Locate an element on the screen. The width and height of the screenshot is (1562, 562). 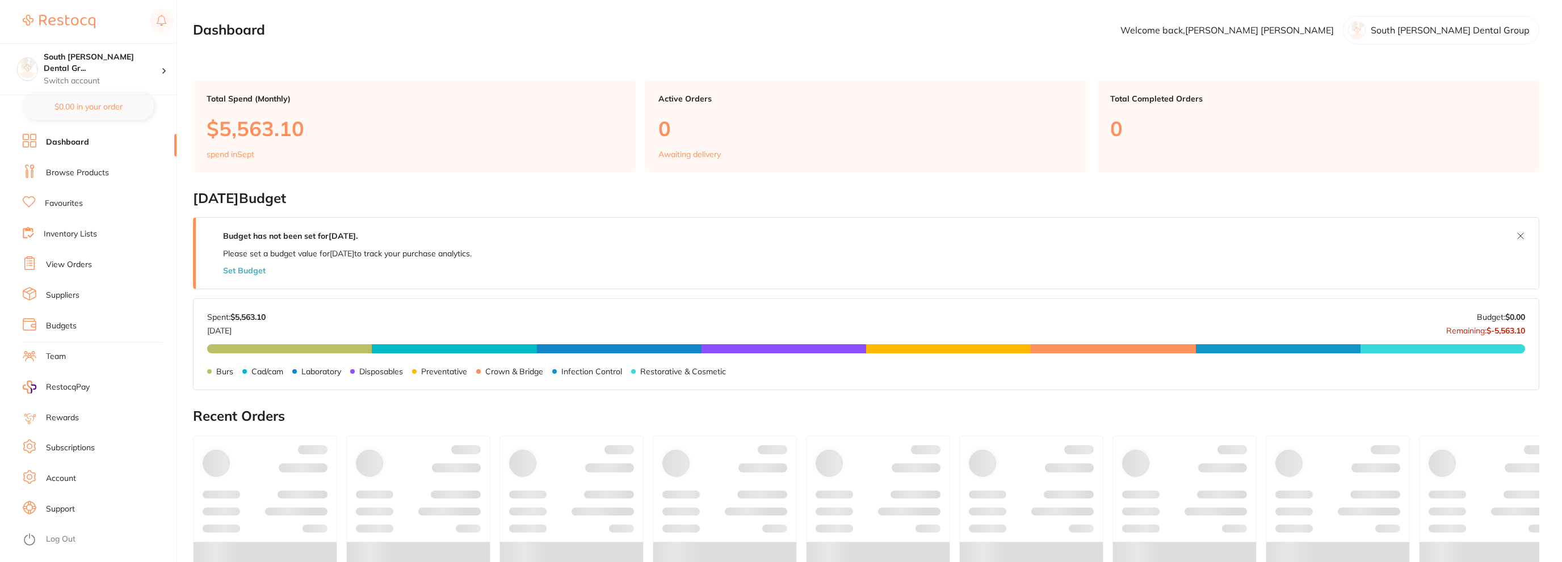
p: Awaiting delivery is located at coordinates (689, 154).